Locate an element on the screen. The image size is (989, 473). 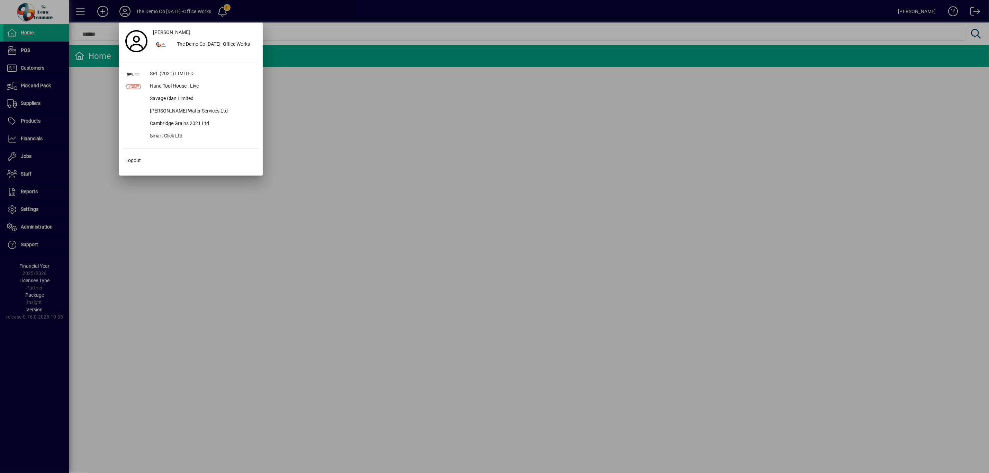
div: Cambridge Grains 2021 Ltd is located at coordinates (202, 124).